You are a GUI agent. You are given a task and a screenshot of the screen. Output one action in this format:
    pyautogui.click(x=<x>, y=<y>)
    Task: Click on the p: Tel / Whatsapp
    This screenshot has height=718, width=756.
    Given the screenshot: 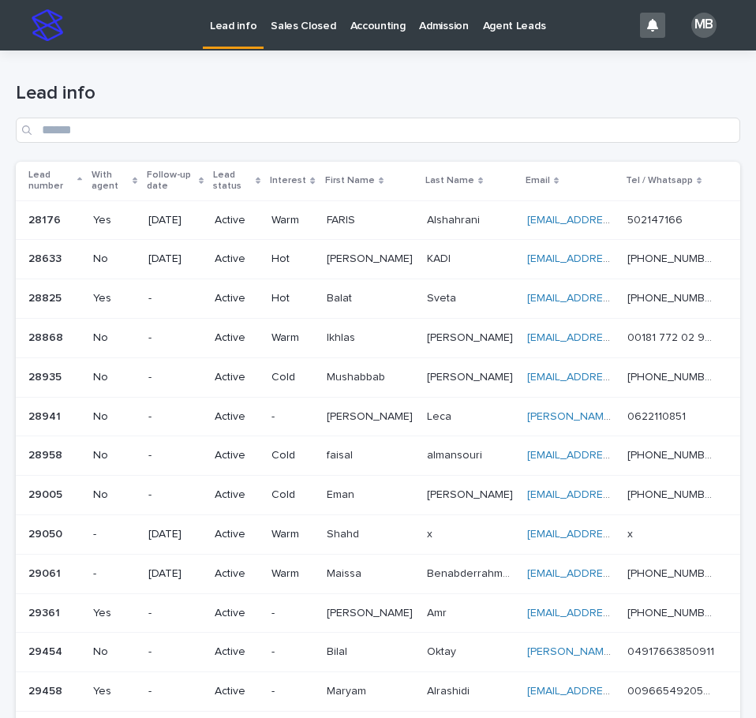 What is the action you would take?
    pyautogui.click(x=659, y=181)
    